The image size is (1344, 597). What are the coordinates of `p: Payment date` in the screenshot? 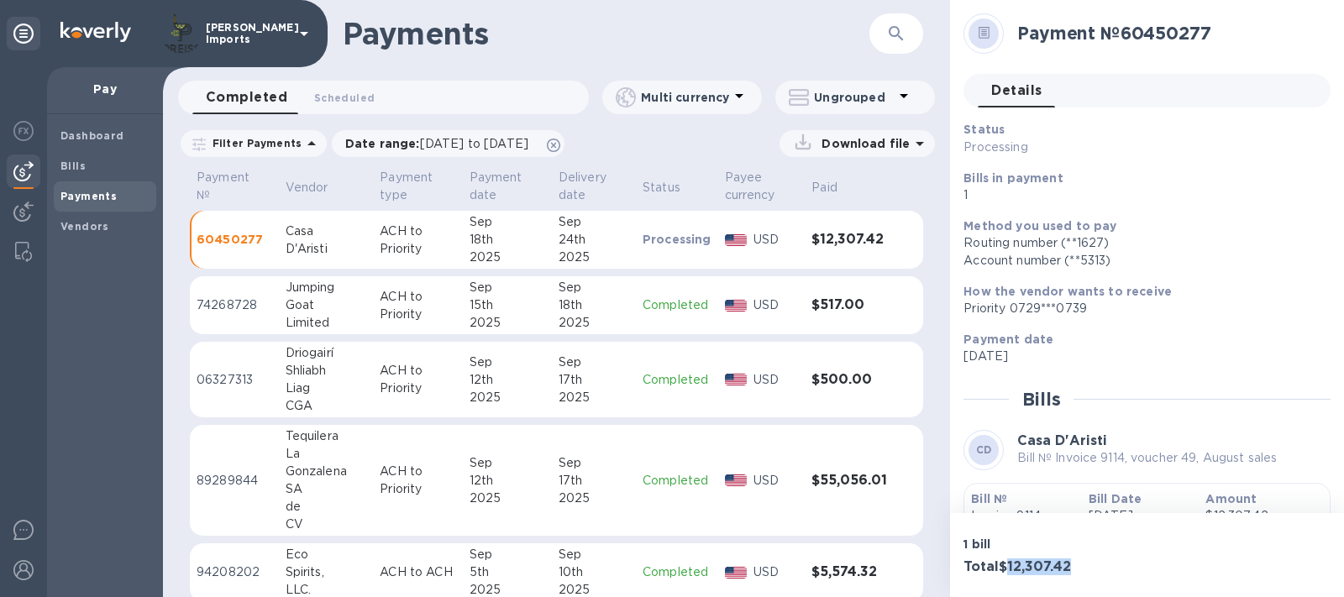 It's located at (496, 186).